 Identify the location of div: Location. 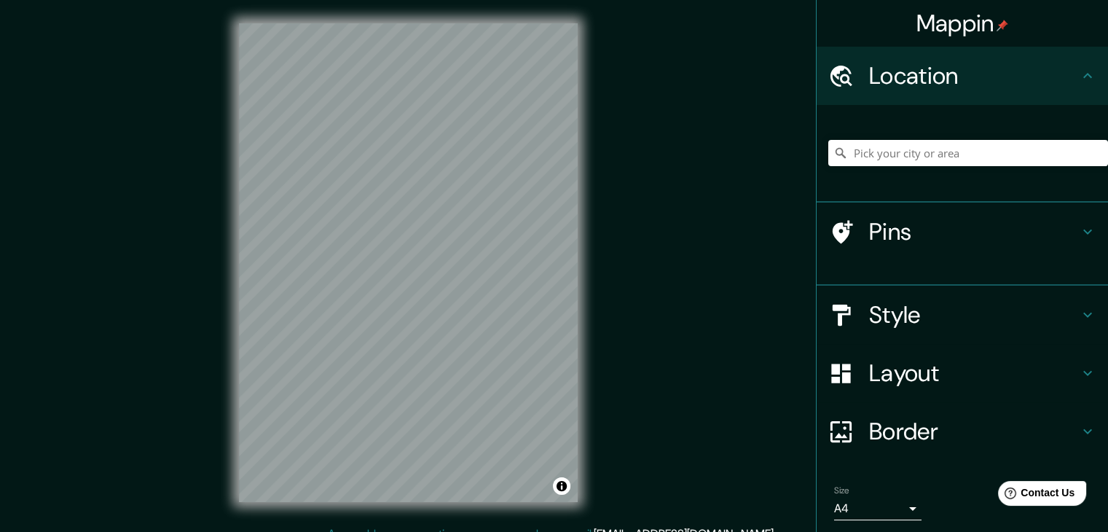
(962, 76).